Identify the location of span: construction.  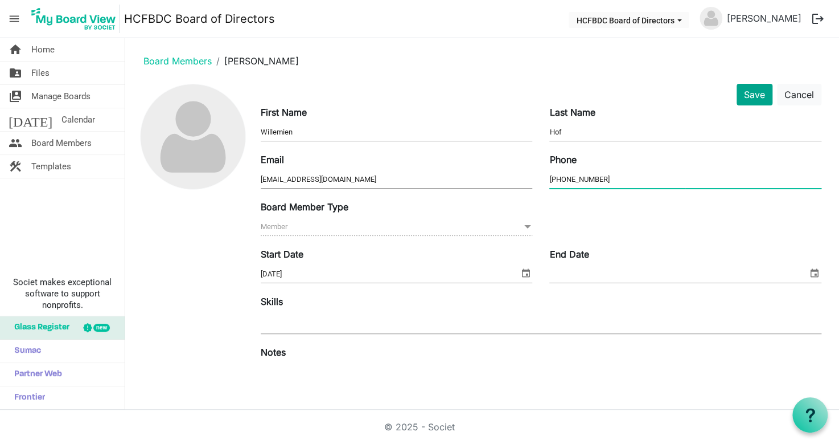
(15, 166).